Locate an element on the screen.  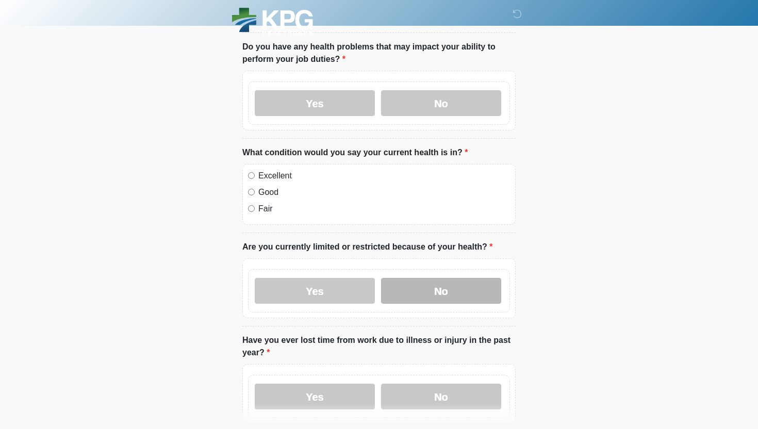
label: Good is located at coordinates (384, 192).